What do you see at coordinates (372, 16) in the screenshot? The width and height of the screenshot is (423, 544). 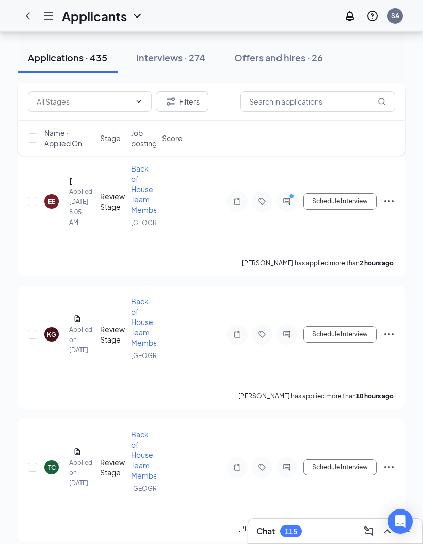 I see `svg: QuestionInfo` at bounding box center [372, 16].